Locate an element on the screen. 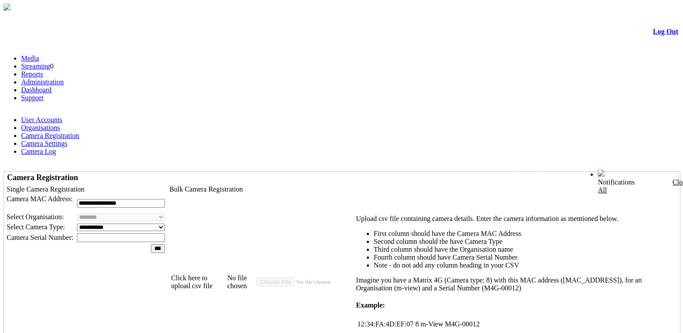 This screenshot has width=683, height=333. a: Camera Settings is located at coordinates (44, 143).